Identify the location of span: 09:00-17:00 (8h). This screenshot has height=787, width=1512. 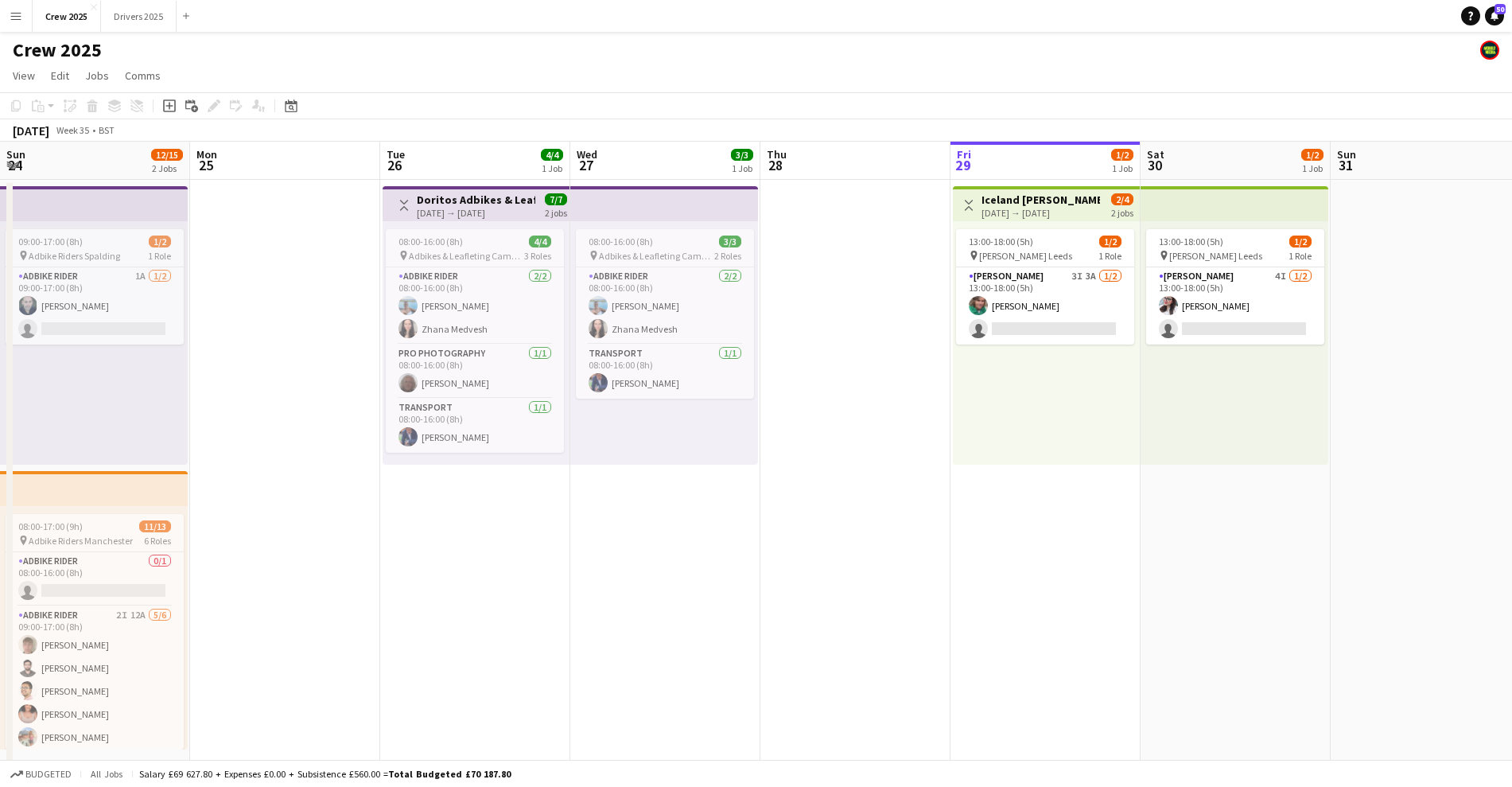
(50, 241).